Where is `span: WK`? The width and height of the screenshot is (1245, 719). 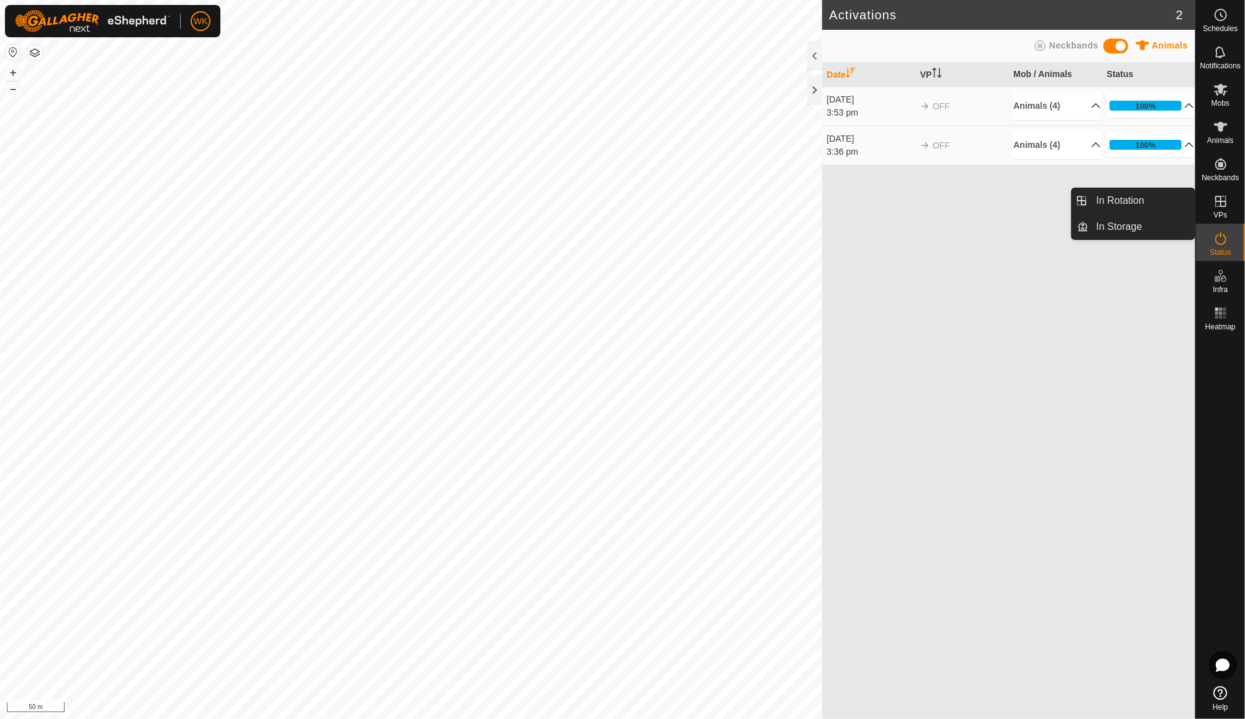 span: WK is located at coordinates (201, 21).